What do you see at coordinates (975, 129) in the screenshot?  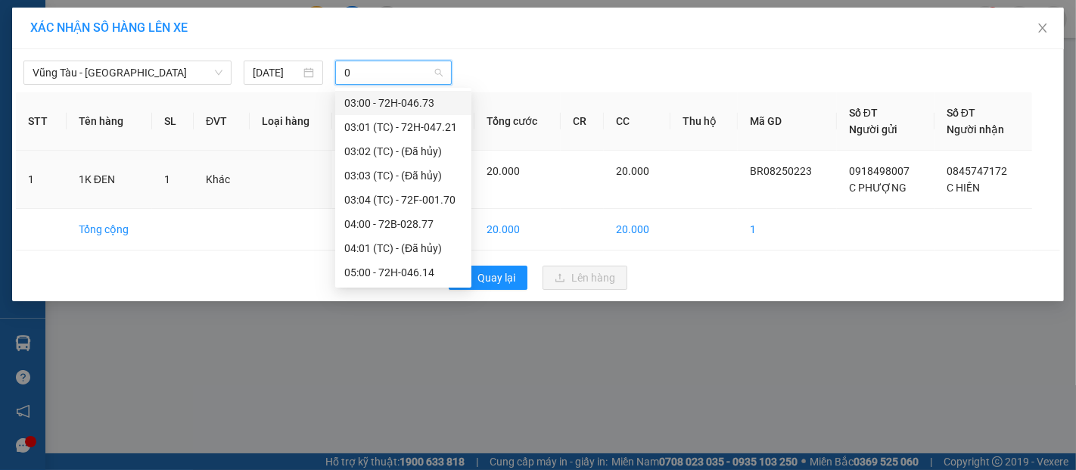 I see `span: Người nhận` at bounding box center [975, 129].